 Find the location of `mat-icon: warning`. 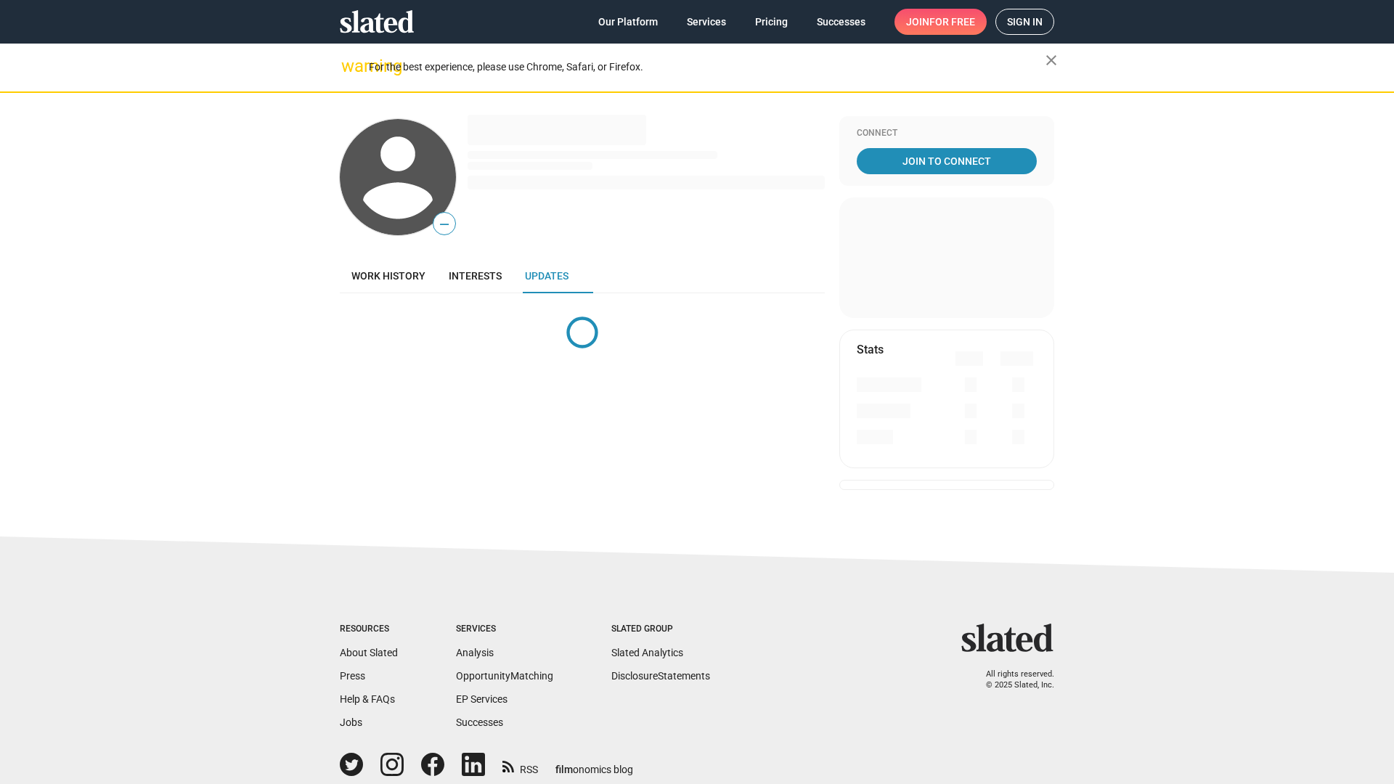

mat-icon: warning is located at coordinates (350, 66).